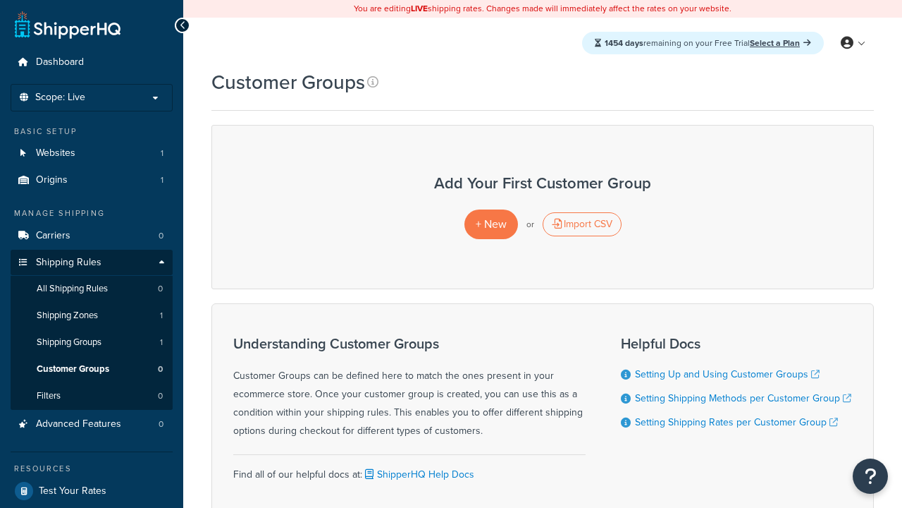 The width and height of the screenshot is (902, 508). What do you see at coordinates (67, 315) in the screenshot?
I see `span: Shipping Zones` at bounding box center [67, 315].